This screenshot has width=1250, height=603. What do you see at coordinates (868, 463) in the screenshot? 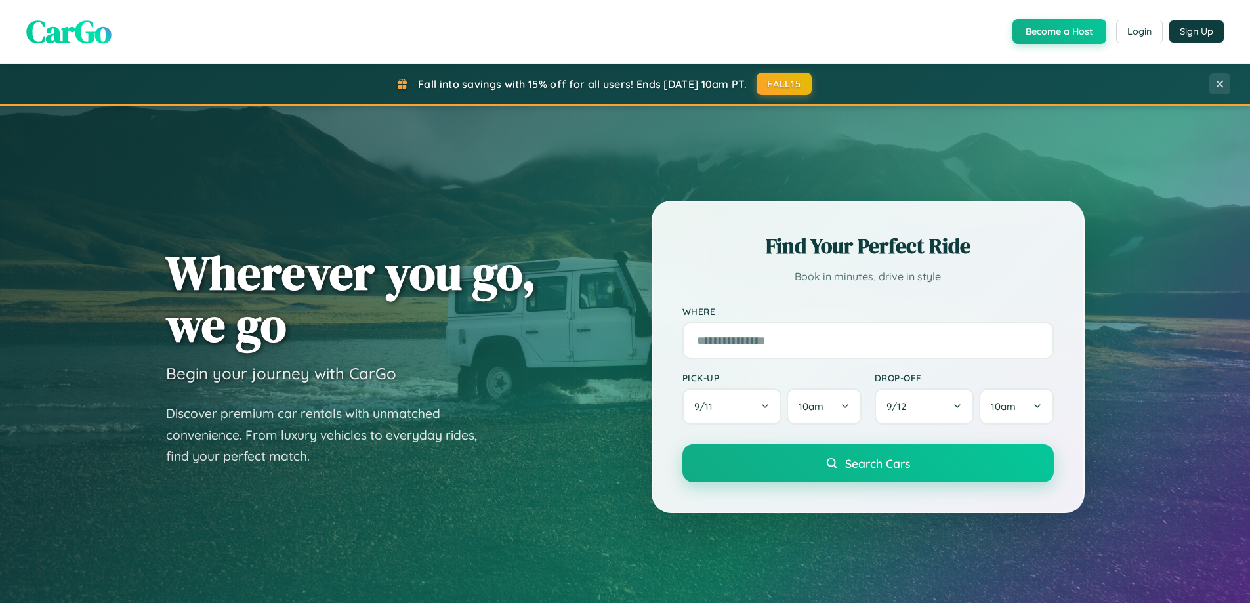
I see `button: Search Cars` at bounding box center [868, 463].